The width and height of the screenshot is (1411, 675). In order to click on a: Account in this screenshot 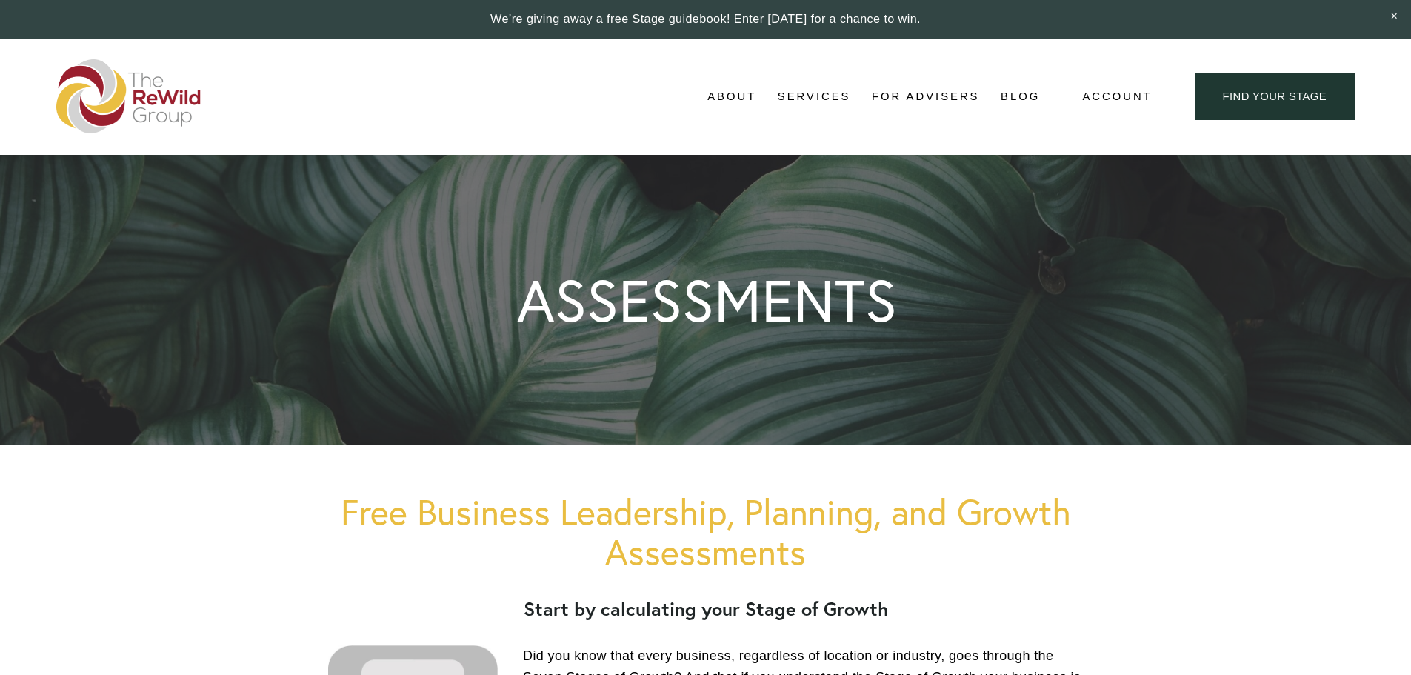, I will do `click(1117, 96)`.